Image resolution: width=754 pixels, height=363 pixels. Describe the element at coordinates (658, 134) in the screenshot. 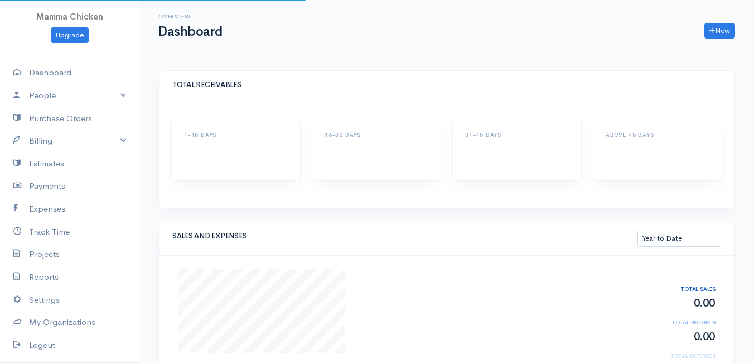

I see `h6: ABOVE 45 DAYS` at that location.